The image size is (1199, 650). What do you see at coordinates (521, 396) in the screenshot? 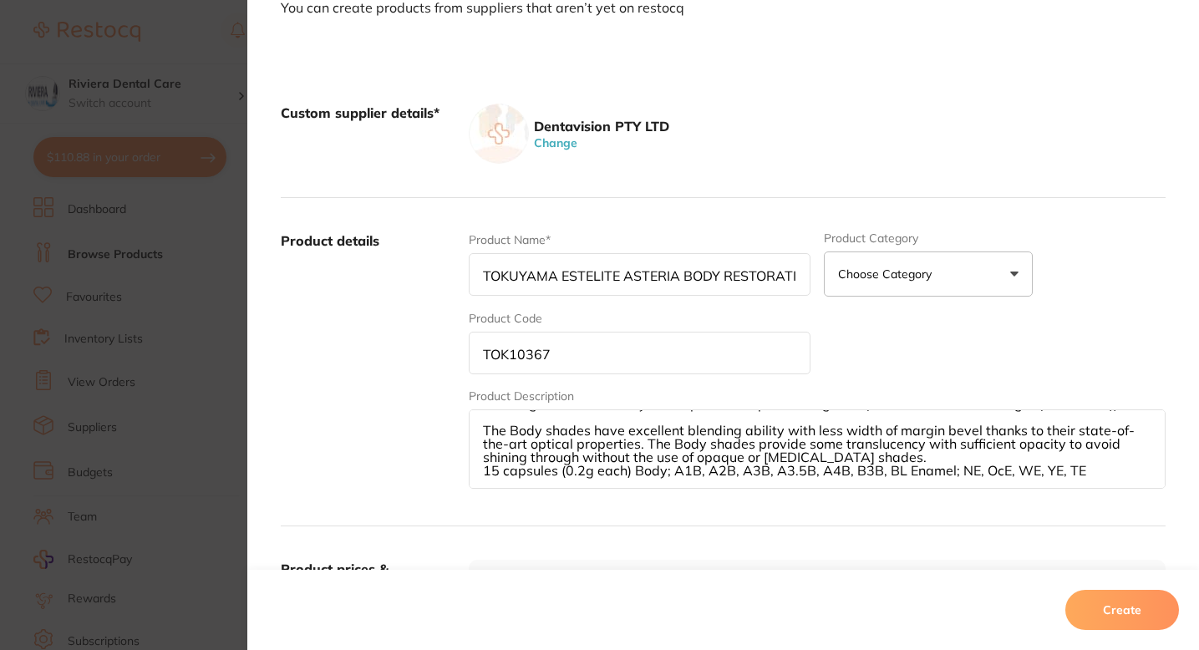
I see `label: Product Description` at bounding box center [521, 396].